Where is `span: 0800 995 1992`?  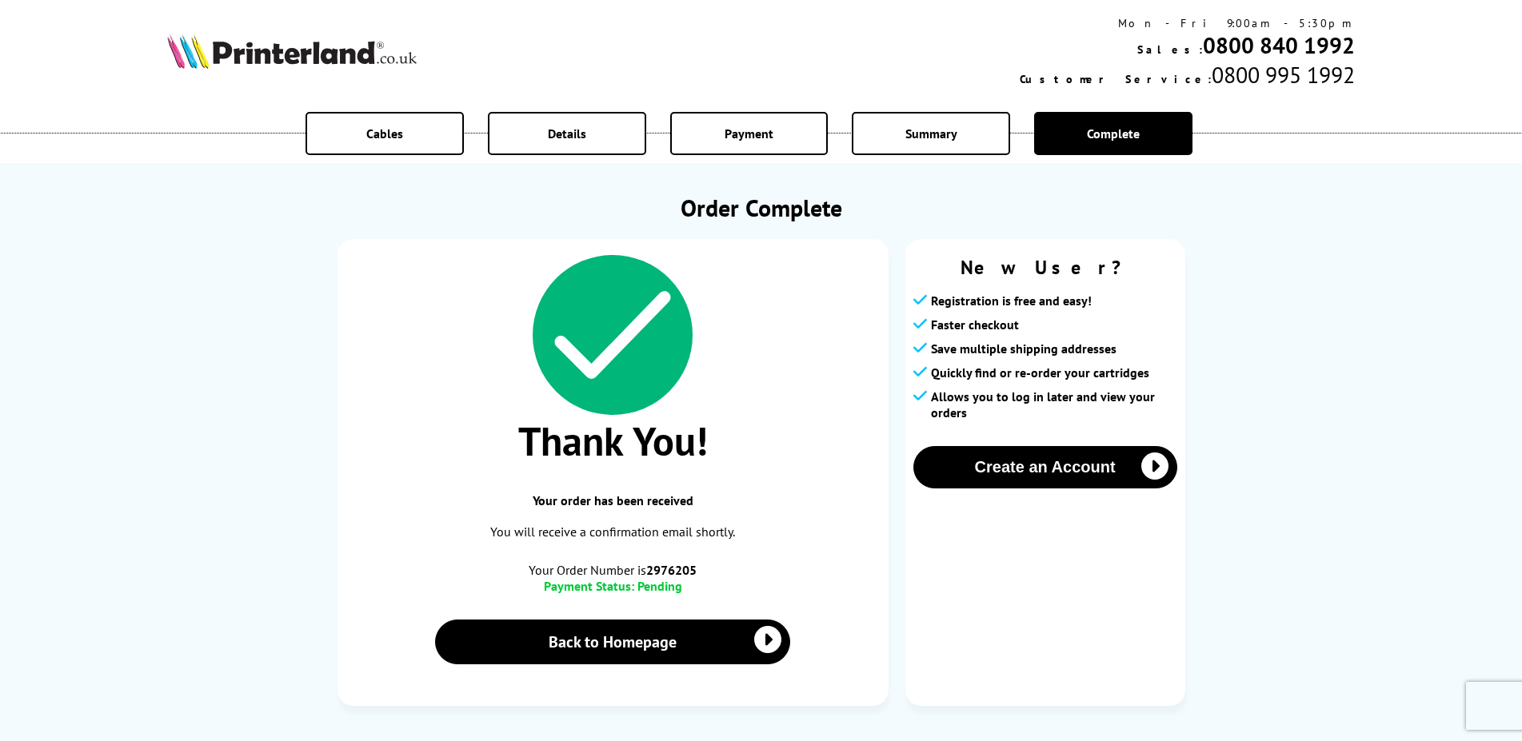
span: 0800 995 1992 is located at coordinates (1282, 74).